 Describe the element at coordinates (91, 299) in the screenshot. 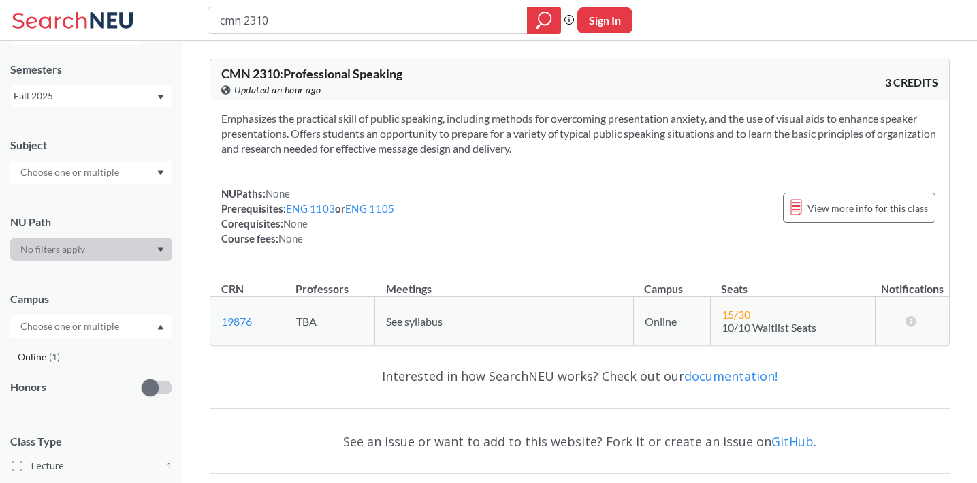

I see `div: Campus` at that location.